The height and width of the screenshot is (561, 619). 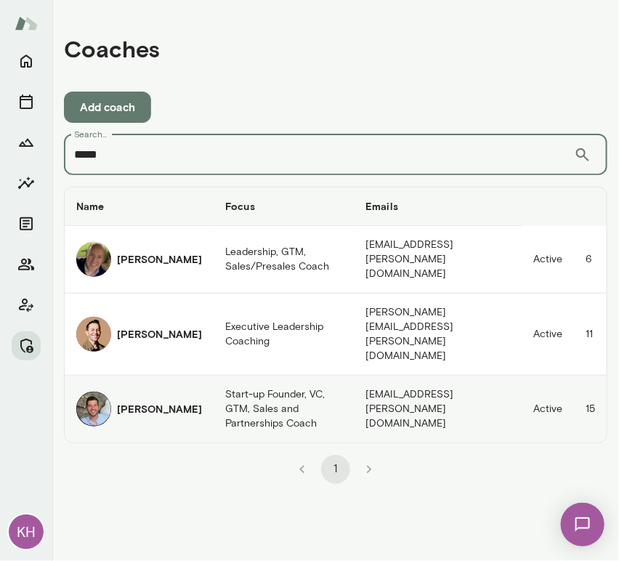 I want to click on table: coaches table, so click(x=336, y=315).